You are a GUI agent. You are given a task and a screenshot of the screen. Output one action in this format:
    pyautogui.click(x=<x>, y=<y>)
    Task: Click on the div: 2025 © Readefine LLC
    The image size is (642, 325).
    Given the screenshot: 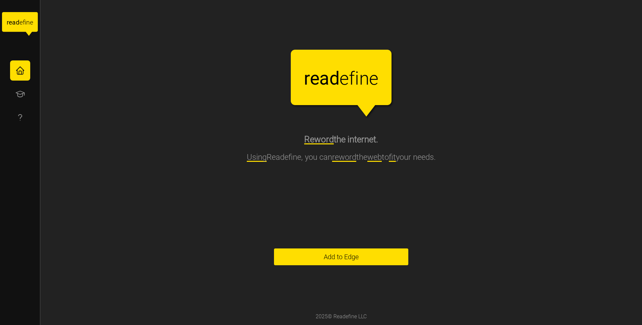 What is the action you would take?
    pyautogui.click(x=341, y=317)
    